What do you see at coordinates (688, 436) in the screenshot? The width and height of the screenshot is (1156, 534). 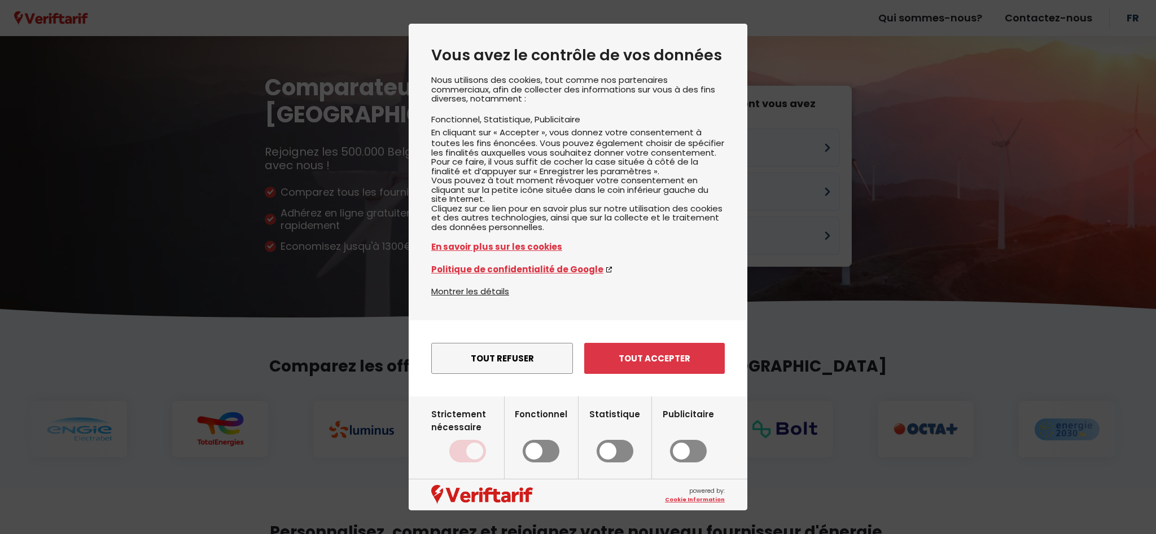 I see `label: Publicitaire` at bounding box center [688, 436].